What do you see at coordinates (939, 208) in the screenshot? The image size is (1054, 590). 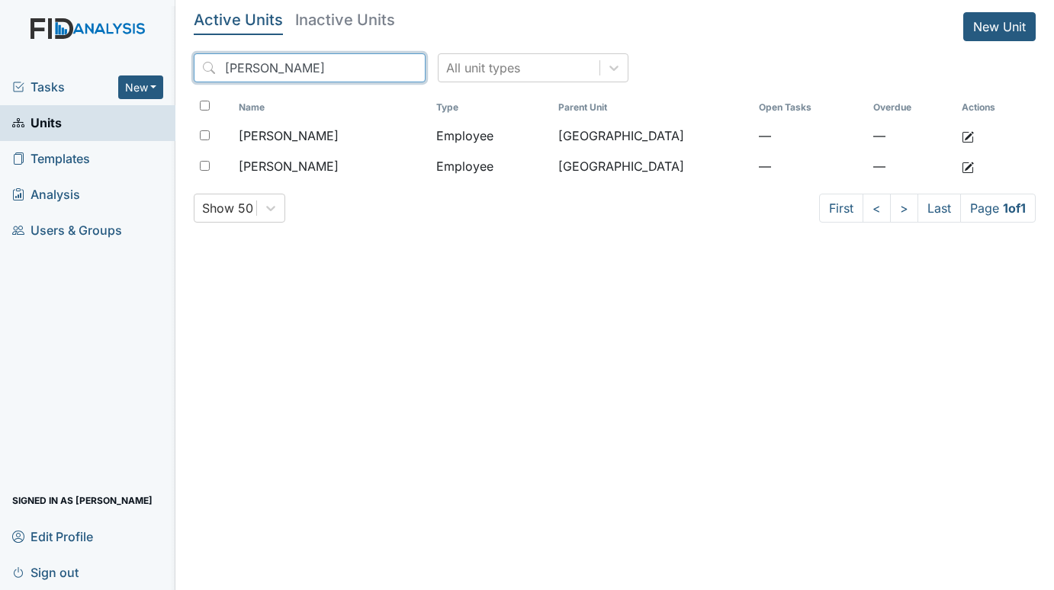 I see `a: Last` at bounding box center [939, 208].